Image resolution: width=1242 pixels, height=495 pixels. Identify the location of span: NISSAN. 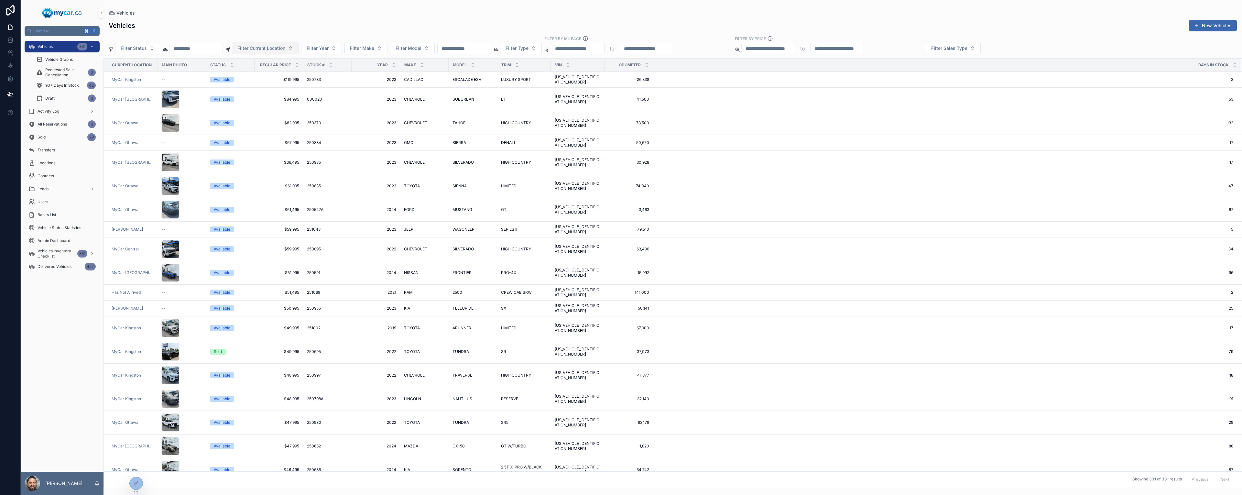
(411, 273).